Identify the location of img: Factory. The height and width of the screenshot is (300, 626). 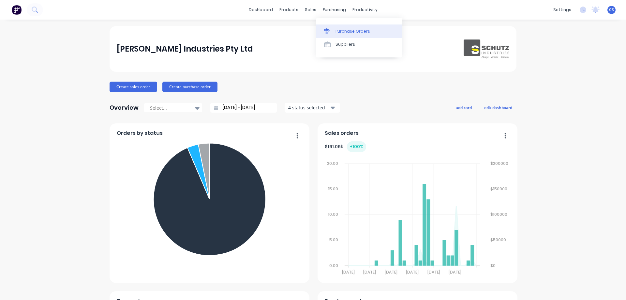
(17, 10).